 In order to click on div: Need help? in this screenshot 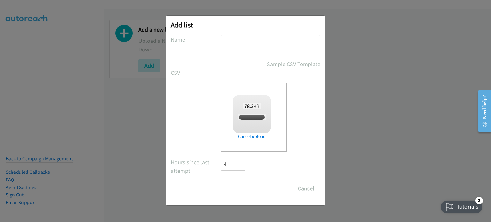, I will do `click(11, 21)`.